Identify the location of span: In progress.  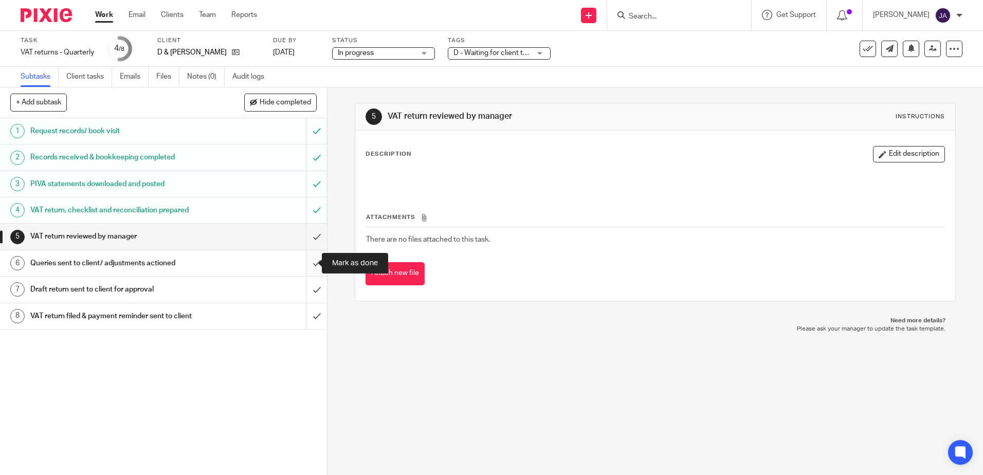
(356, 53).